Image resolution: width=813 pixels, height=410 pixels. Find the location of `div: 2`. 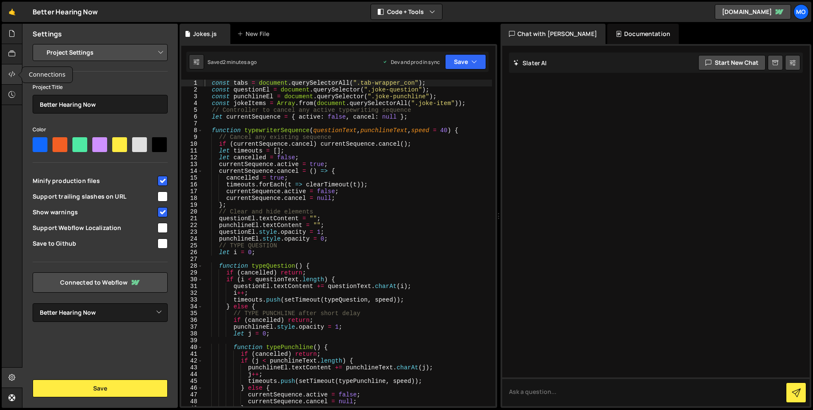

div: 2 is located at coordinates (192, 90).